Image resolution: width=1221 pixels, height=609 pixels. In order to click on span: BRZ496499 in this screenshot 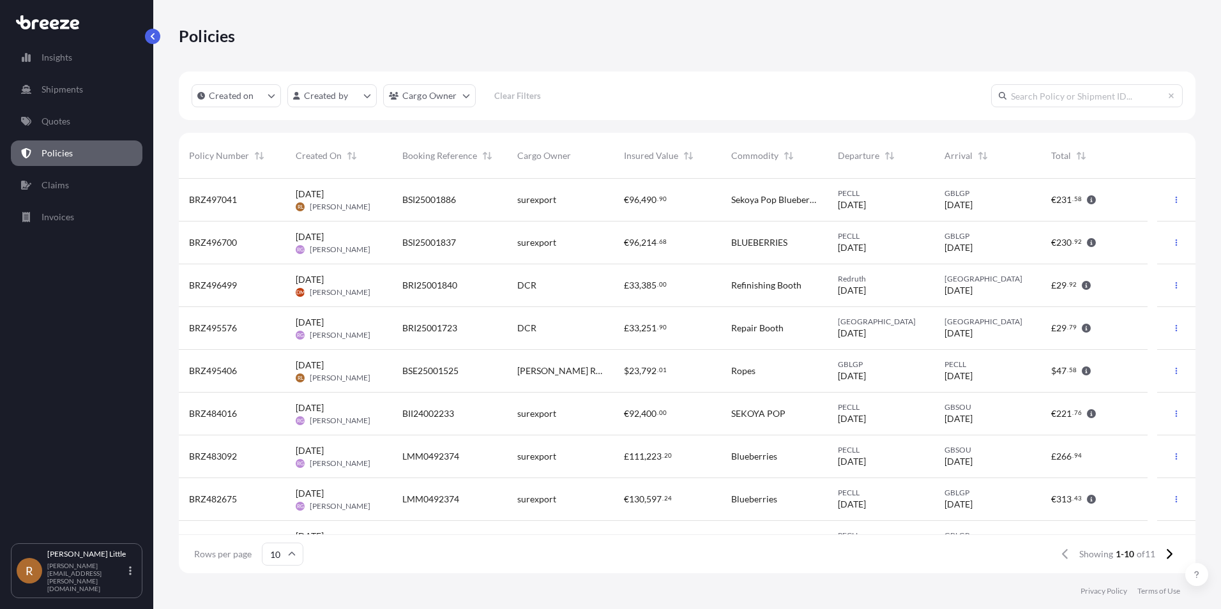, I will do `click(213, 285)`.